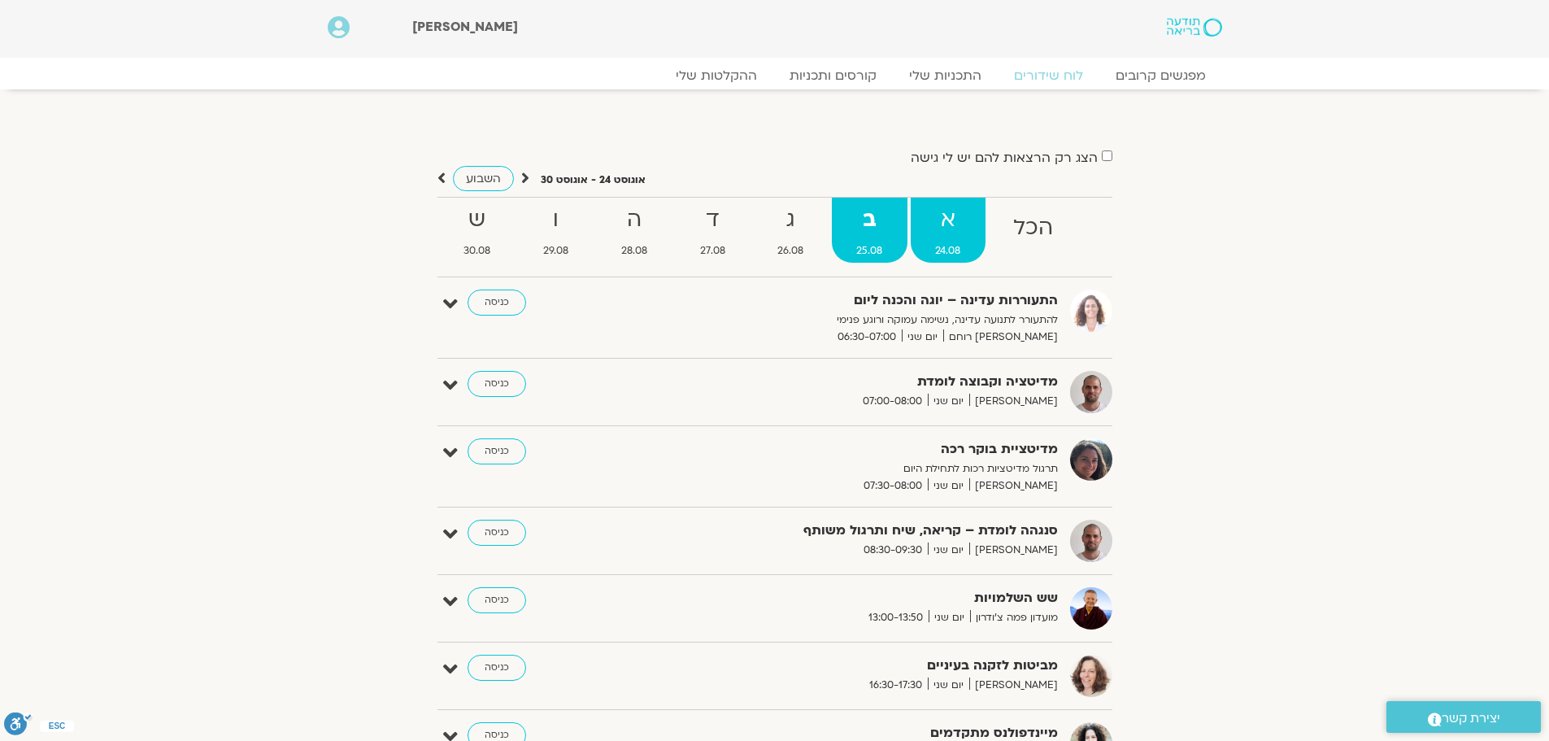 Image resolution: width=1549 pixels, height=741 pixels. Describe the element at coordinates (1471, 718) in the screenshot. I see `span: יצירת קשר` at that location.